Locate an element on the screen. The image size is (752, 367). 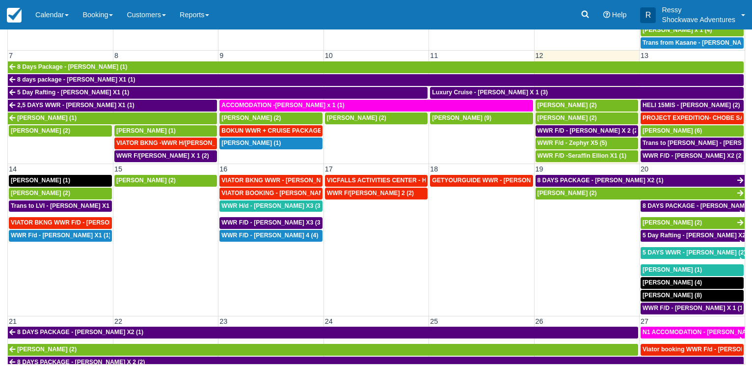
span: 21 is located at coordinates (13, 321).